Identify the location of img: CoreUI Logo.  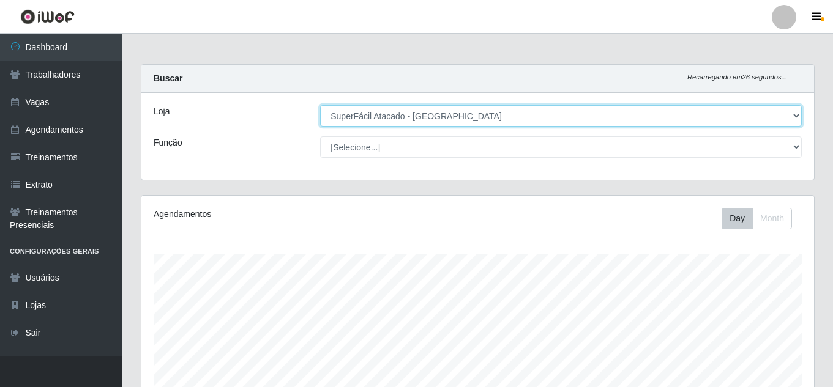
(47, 17).